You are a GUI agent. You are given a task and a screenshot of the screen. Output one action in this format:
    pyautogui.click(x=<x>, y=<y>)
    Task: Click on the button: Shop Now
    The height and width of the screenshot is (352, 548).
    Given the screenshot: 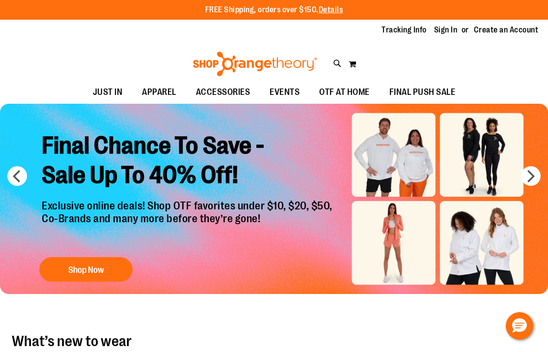 What is the action you would take?
    pyautogui.click(x=86, y=269)
    